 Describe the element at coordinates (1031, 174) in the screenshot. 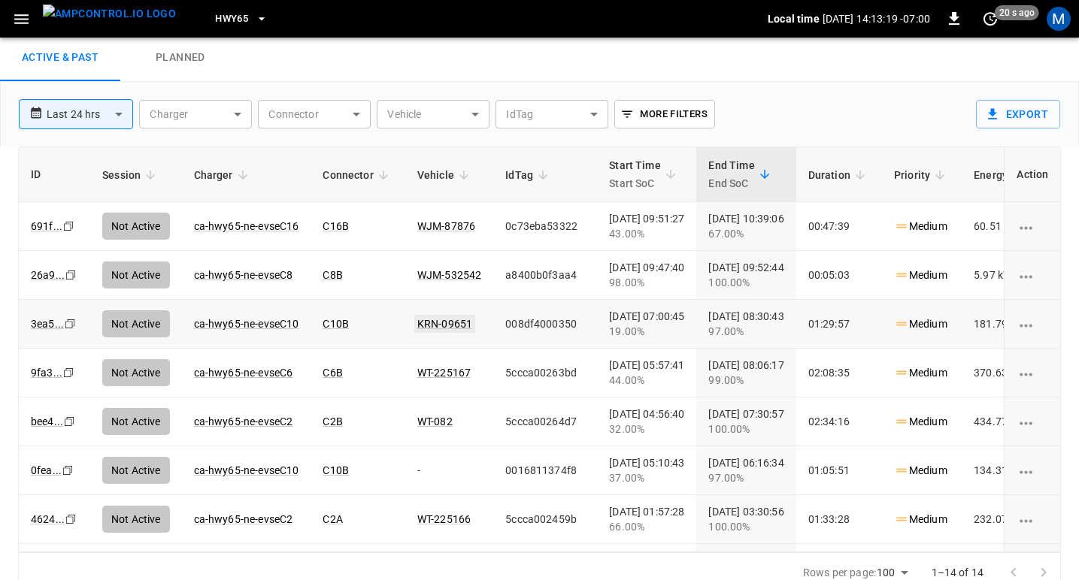

I see `th: Action` at that location.